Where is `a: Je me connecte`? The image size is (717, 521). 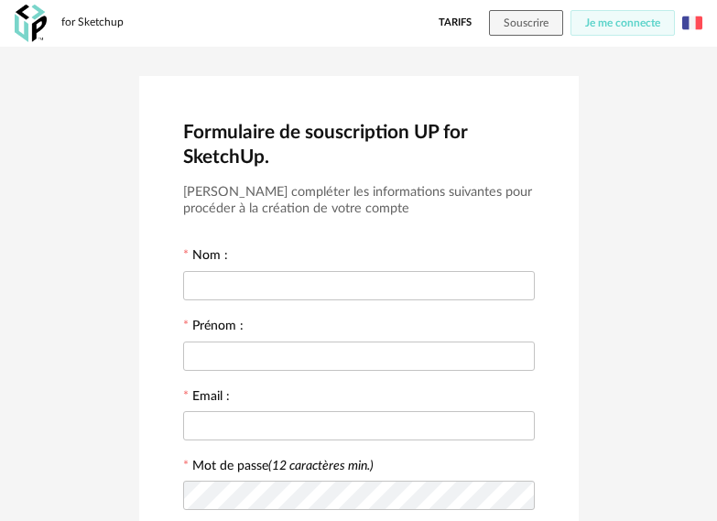 a: Je me connecte is located at coordinates (623, 23).